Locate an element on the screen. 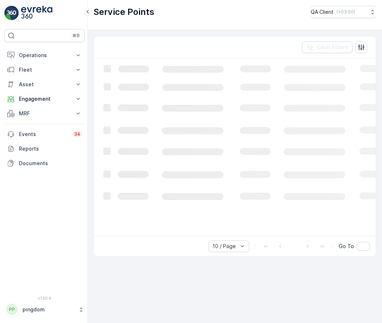 The width and height of the screenshot is (382, 323). a: Reports is located at coordinates (44, 149).